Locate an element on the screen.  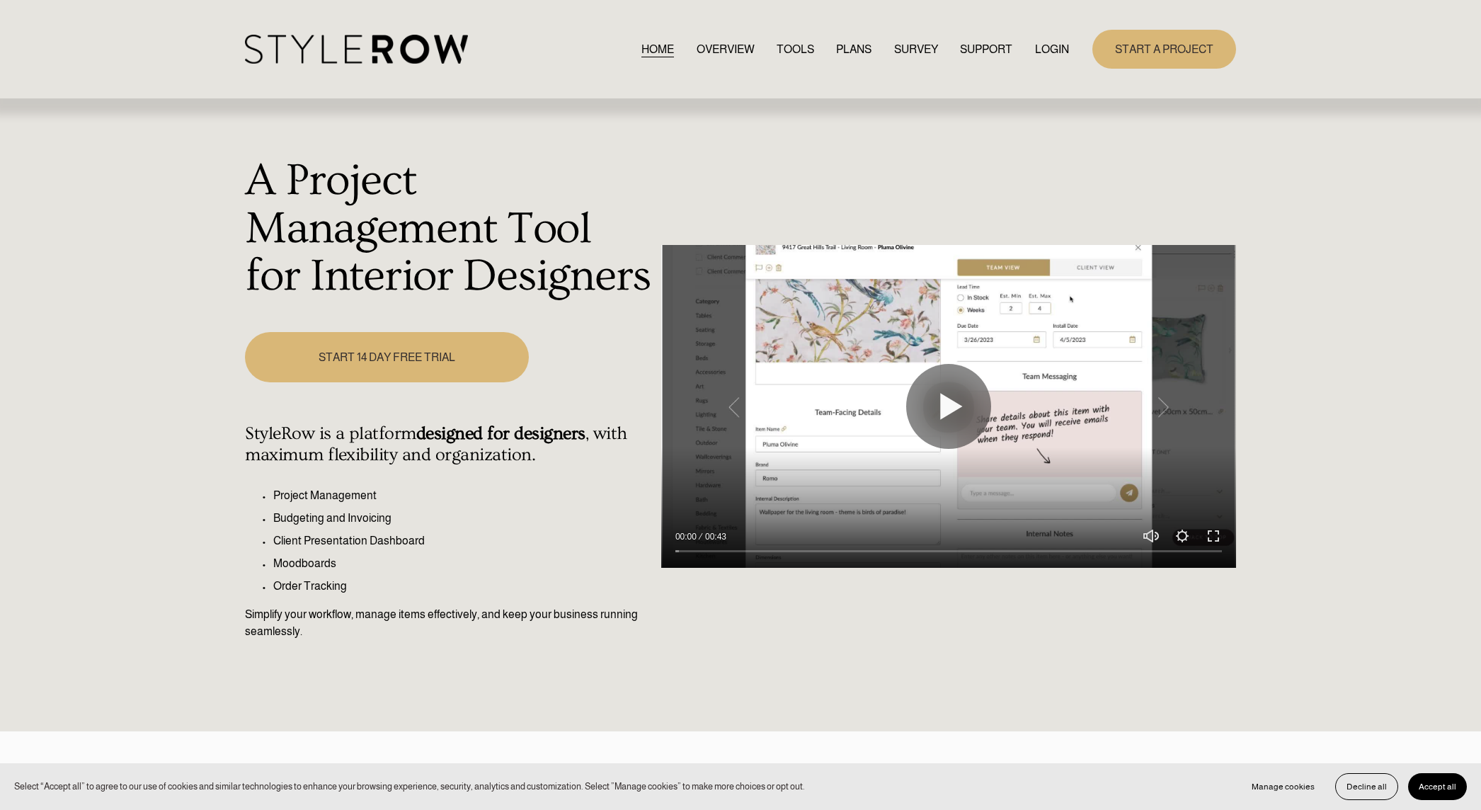
span: SUPPORT is located at coordinates (986, 50).